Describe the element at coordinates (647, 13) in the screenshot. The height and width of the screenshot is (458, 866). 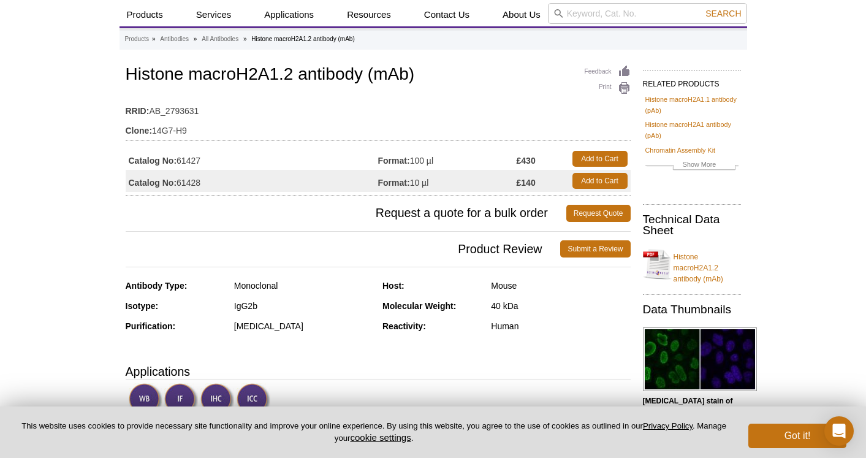
I see `input: Keyword, Cat. No.` at that location.